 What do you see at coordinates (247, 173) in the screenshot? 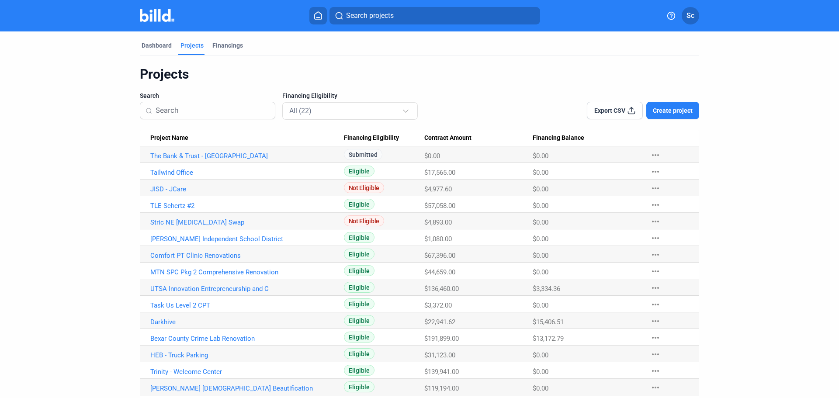
I see `a: Tailwind Office` at bounding box center [247, 173].